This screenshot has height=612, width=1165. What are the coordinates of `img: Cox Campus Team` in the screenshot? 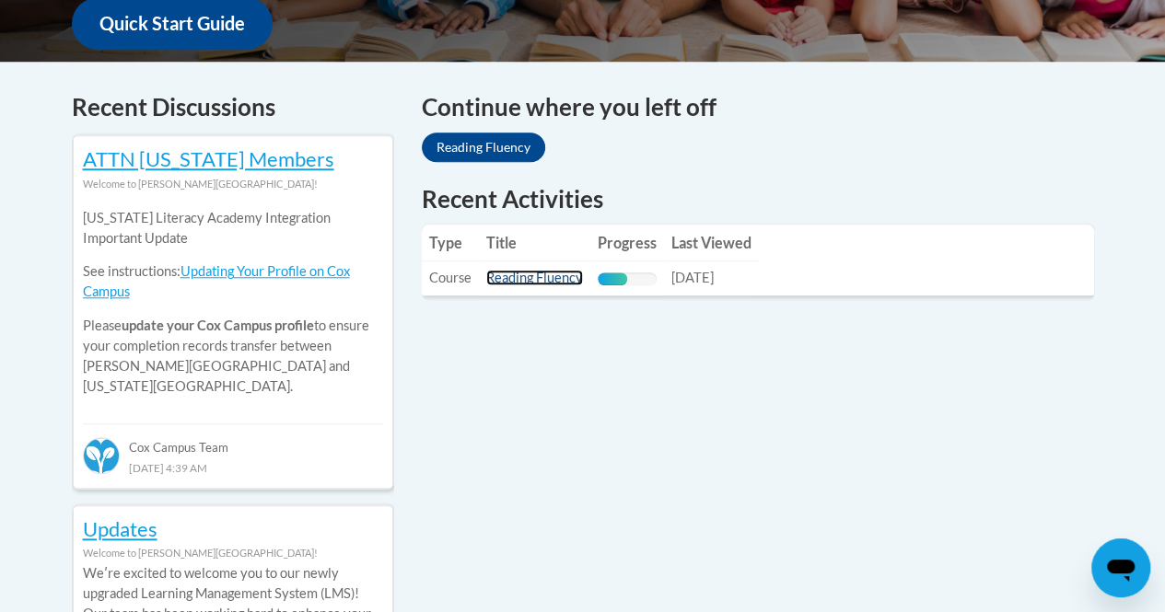 It's located at (101, 456).